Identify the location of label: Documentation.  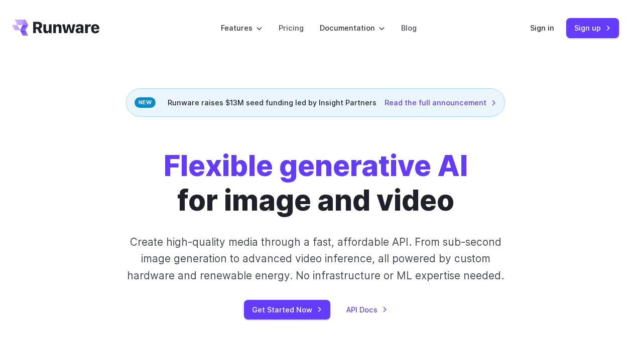
(352, 28).